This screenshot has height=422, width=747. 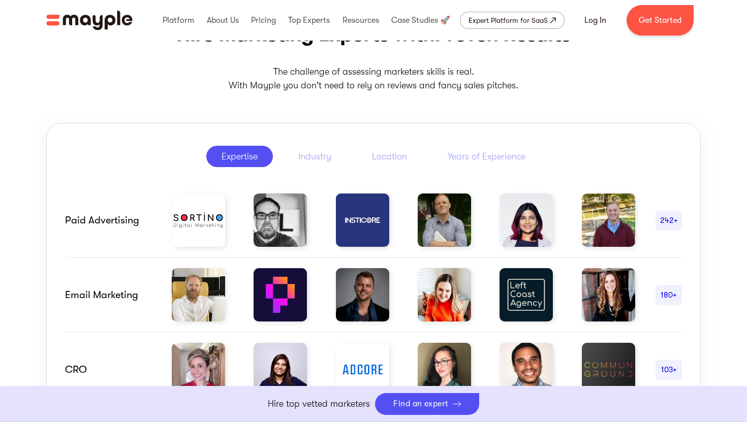 I want to click on div: Platform, so click(x=178, y=20).